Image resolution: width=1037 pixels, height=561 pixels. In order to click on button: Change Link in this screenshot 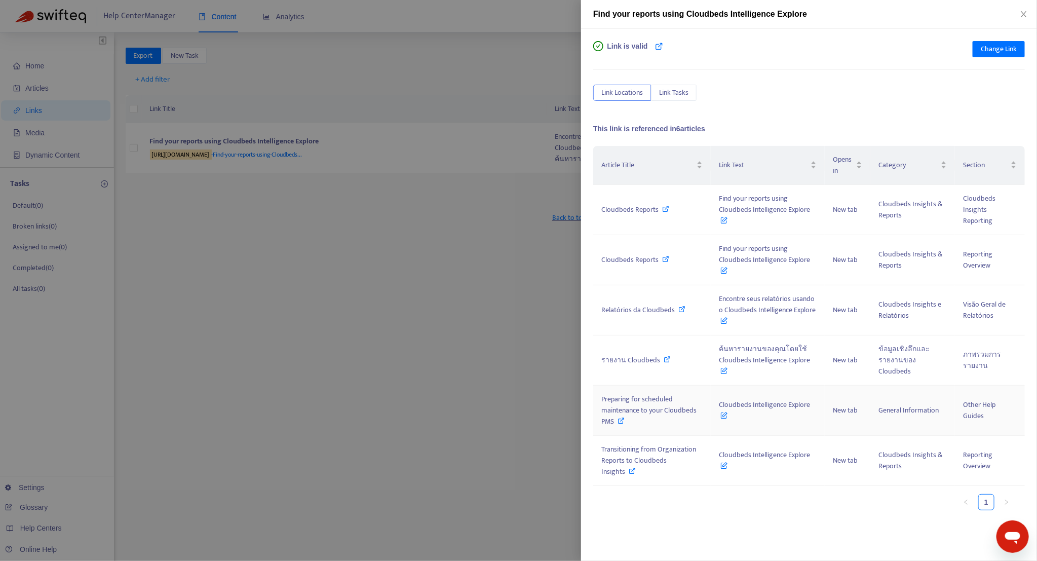, I will do `click(998, 49)`.